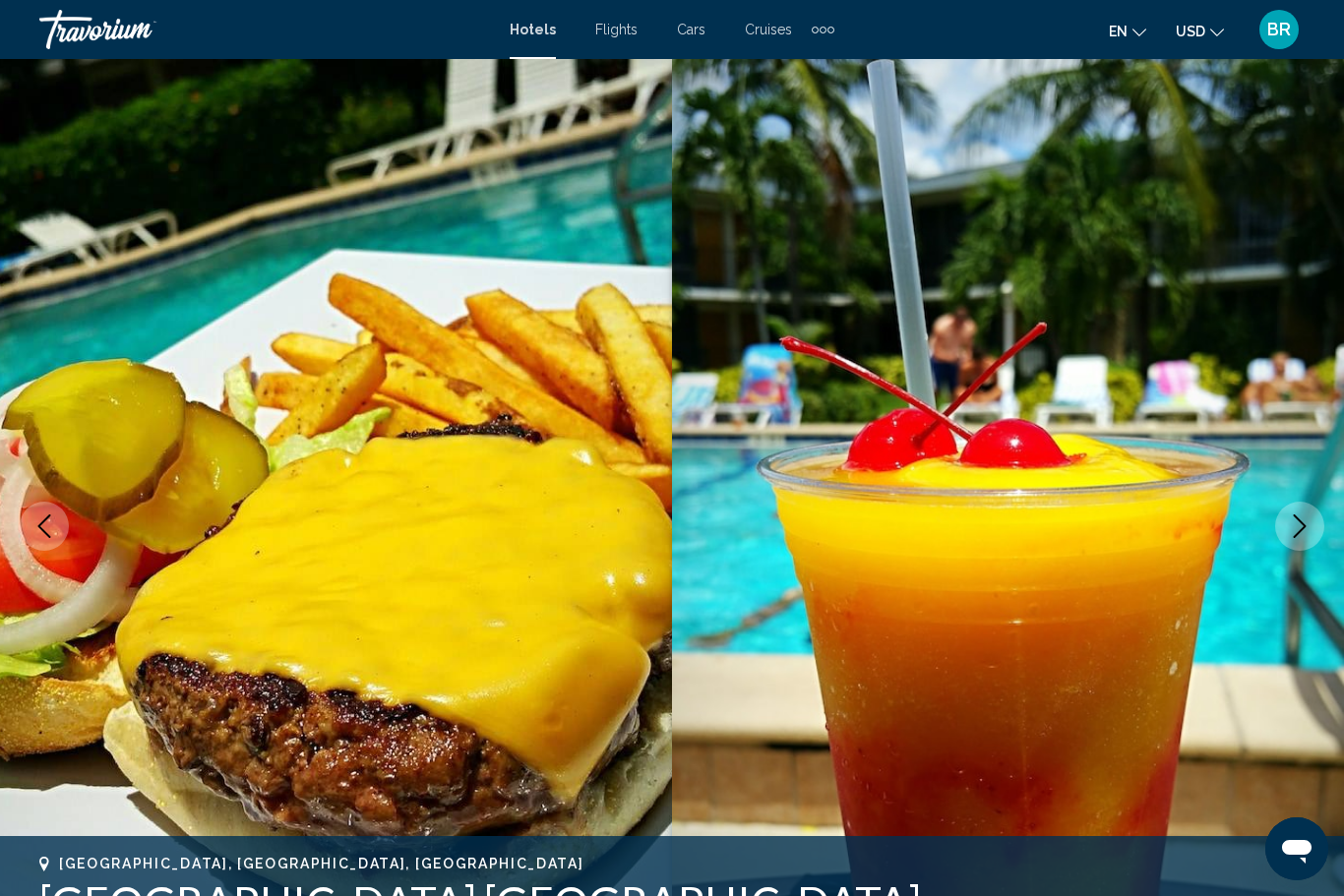 This screenshot has height=896, width=1344. I want to click on button: Change language, so click(1128, 31).